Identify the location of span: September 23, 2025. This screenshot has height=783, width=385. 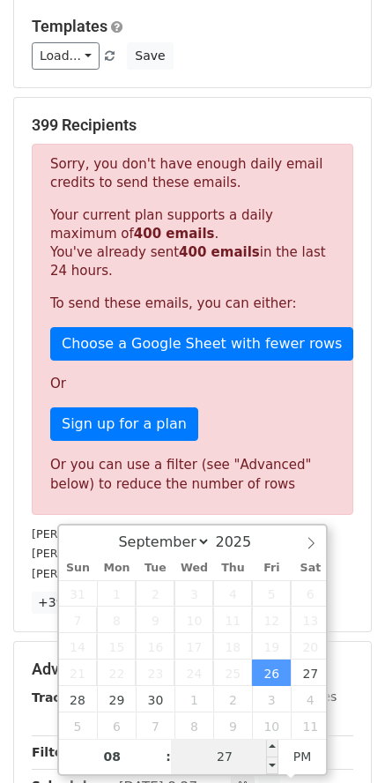
(155, 672).